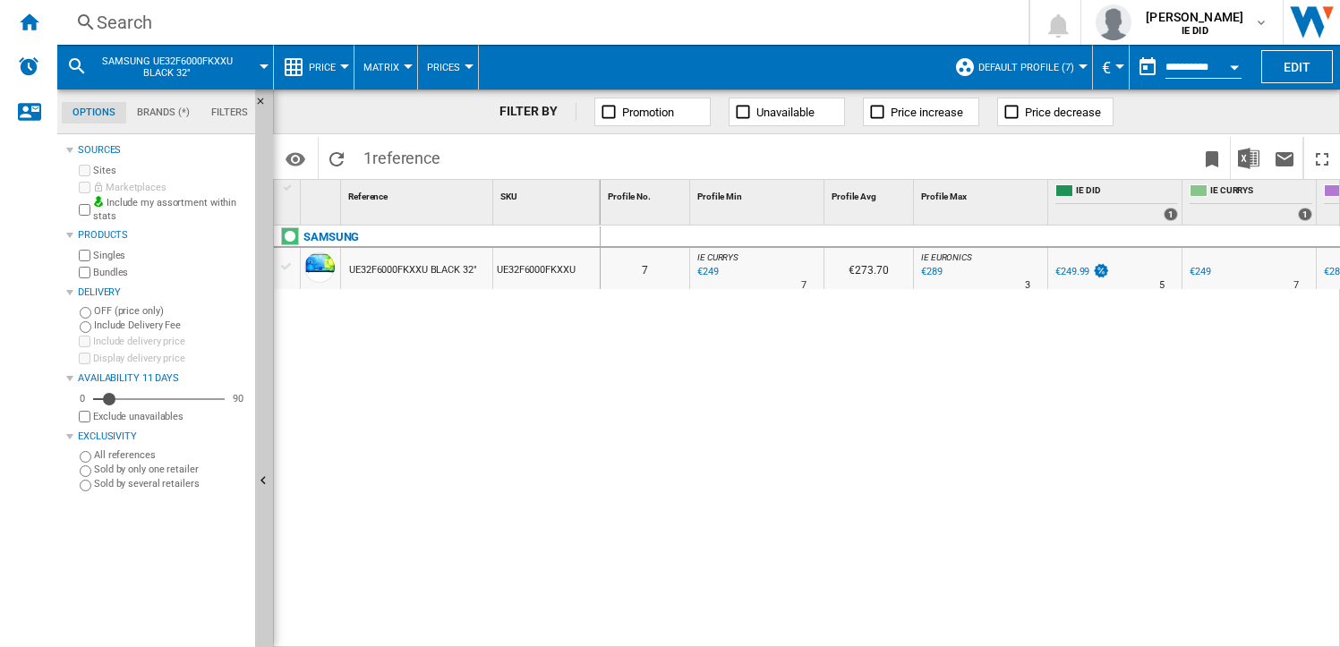  Describe the element at coordinates (368, 196) in the screenshot. I see `span: Reference` at that location.